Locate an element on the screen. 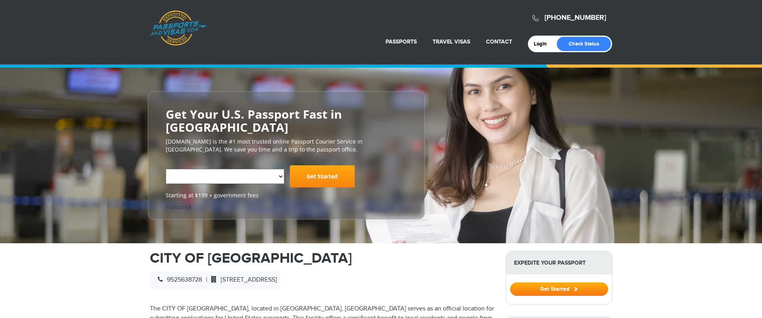  a: Check Status is located at coordinates (584, 44).